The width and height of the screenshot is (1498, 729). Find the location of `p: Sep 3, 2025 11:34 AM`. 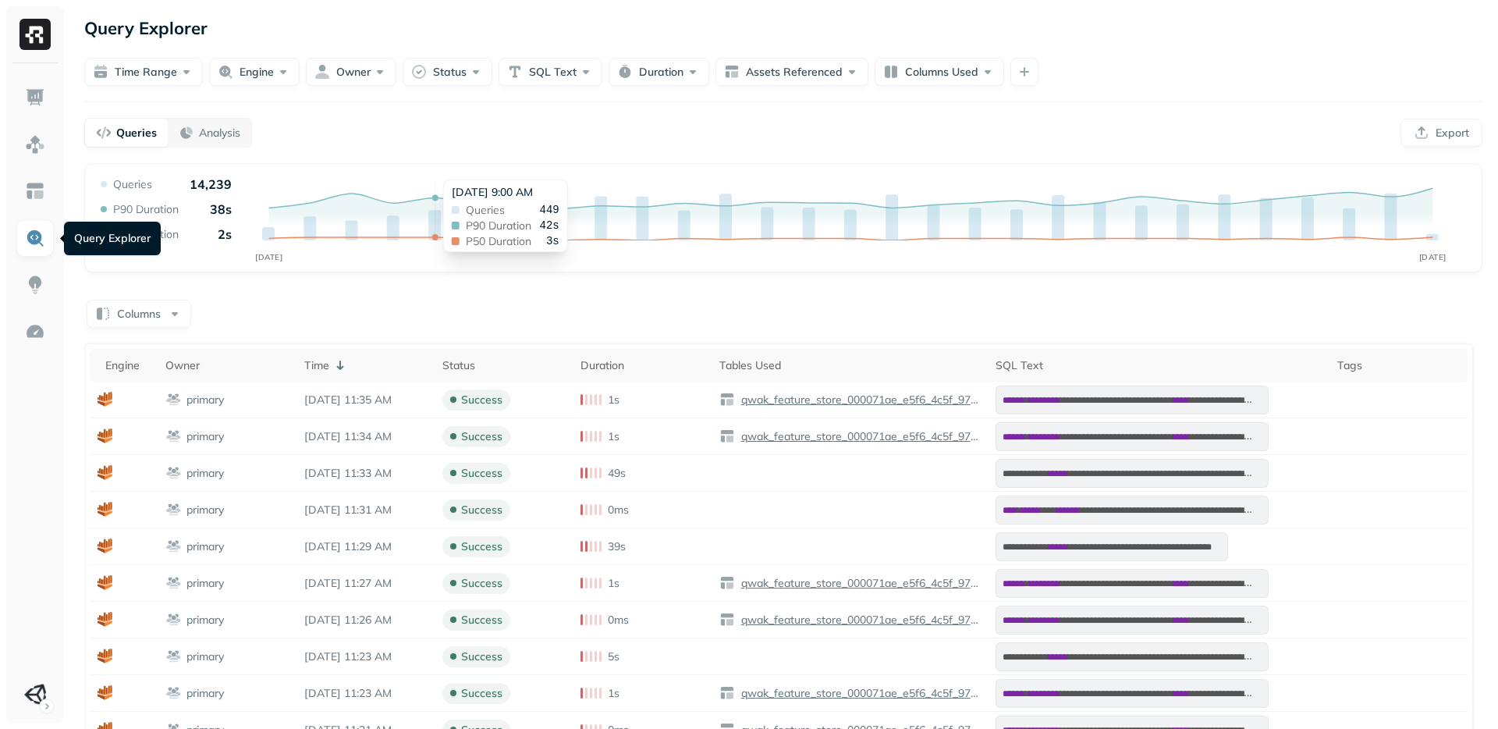

p: Sep 3, 2025 11:34 AM is located at coordinates (365, 436).